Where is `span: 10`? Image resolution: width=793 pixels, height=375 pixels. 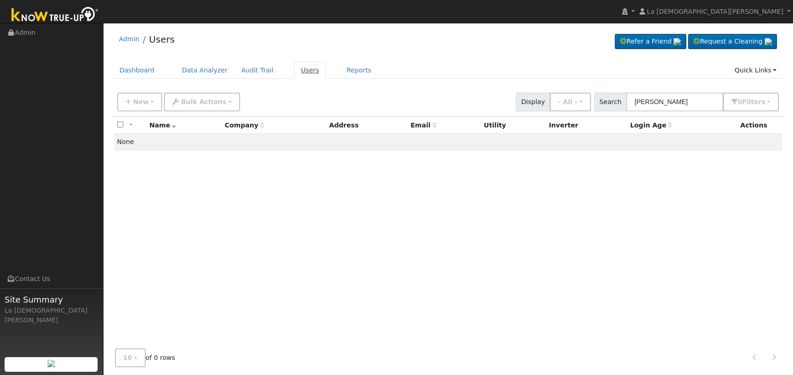
span: 10 is located at coordinates (128, 357).